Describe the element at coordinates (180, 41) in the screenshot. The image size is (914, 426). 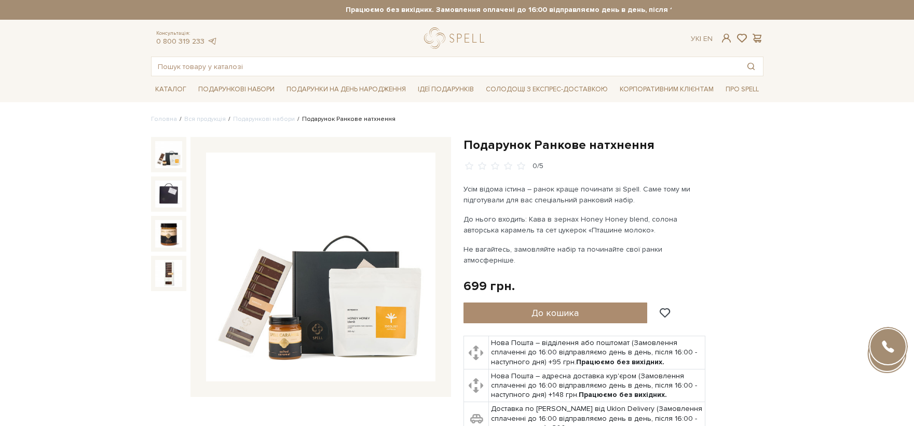
I see `a: 0 800 319 233` at that location.